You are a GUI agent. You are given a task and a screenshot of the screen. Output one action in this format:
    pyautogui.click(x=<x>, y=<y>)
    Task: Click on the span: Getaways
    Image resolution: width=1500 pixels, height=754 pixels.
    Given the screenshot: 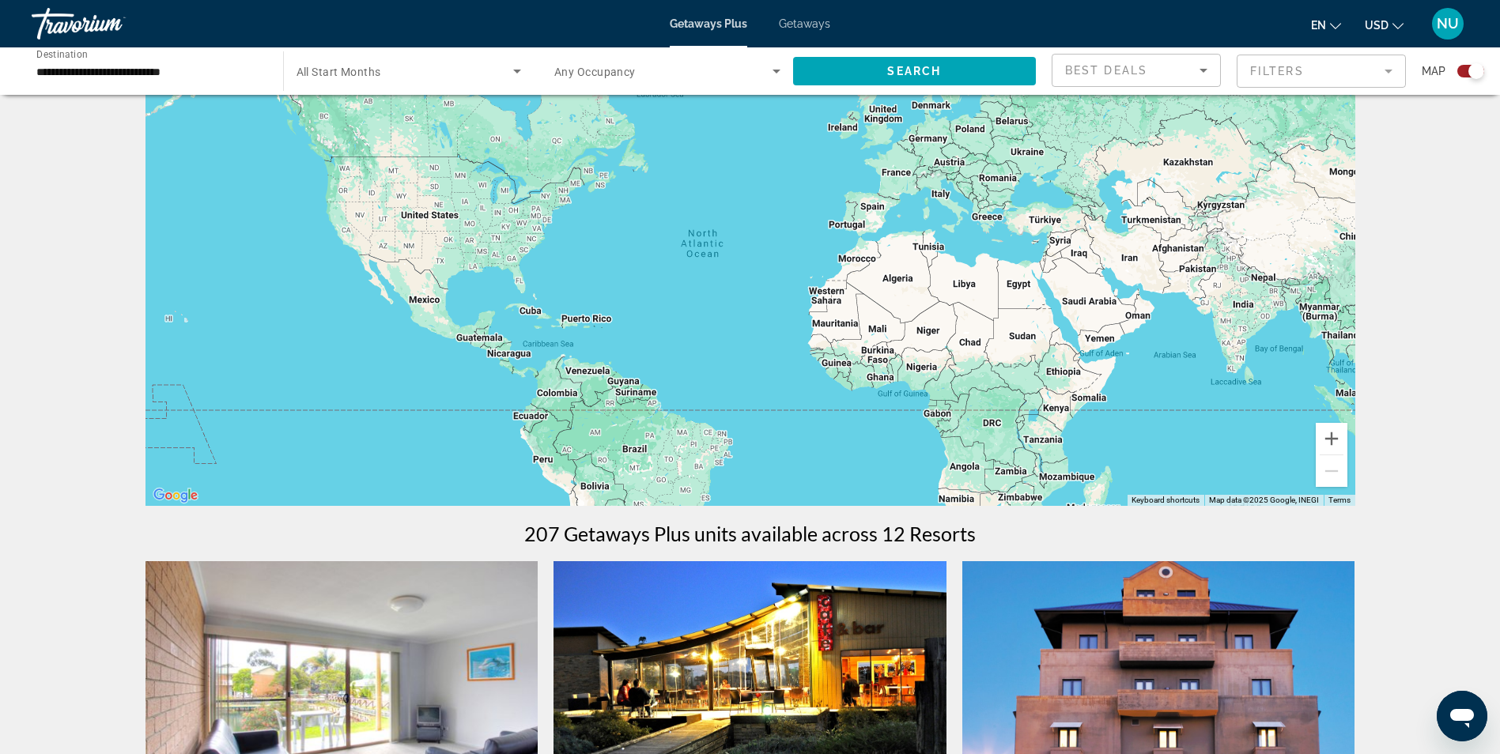 What is the action you would take?
    pyautogui.click(x=804, y=24)
    